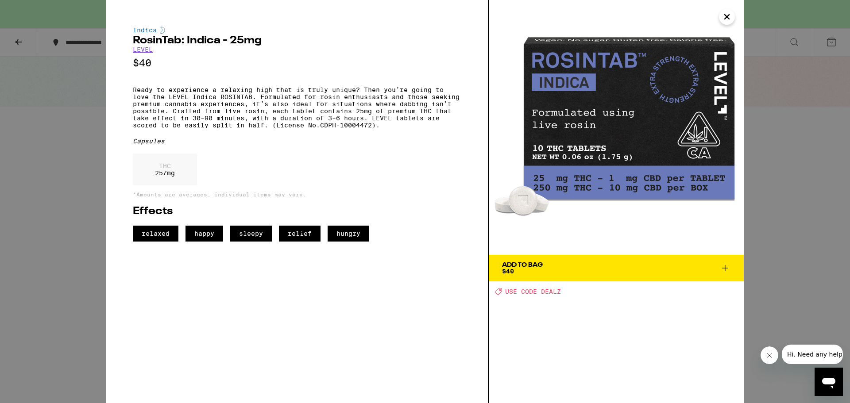 This screenshot has width=850, height=403. I want to click on a: LEVEL, so click(143, 50).